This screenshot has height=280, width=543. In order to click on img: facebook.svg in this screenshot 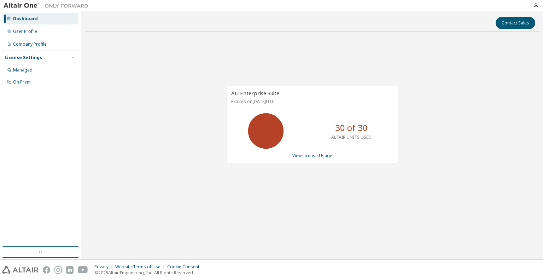, I will do `click(46, 269)`.